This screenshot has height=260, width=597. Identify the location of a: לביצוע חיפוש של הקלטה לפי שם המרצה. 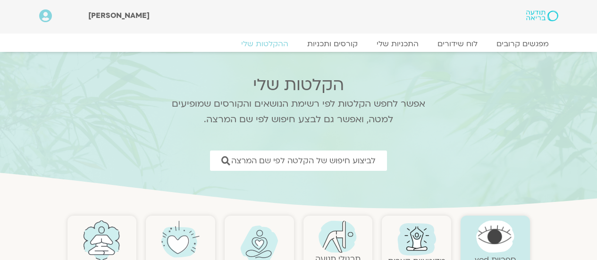
(298, 161).